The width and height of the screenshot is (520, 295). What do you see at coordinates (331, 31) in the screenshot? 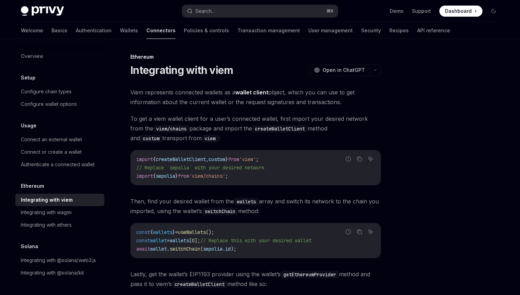
I see `a: User management` at bounding box center [331, 31].